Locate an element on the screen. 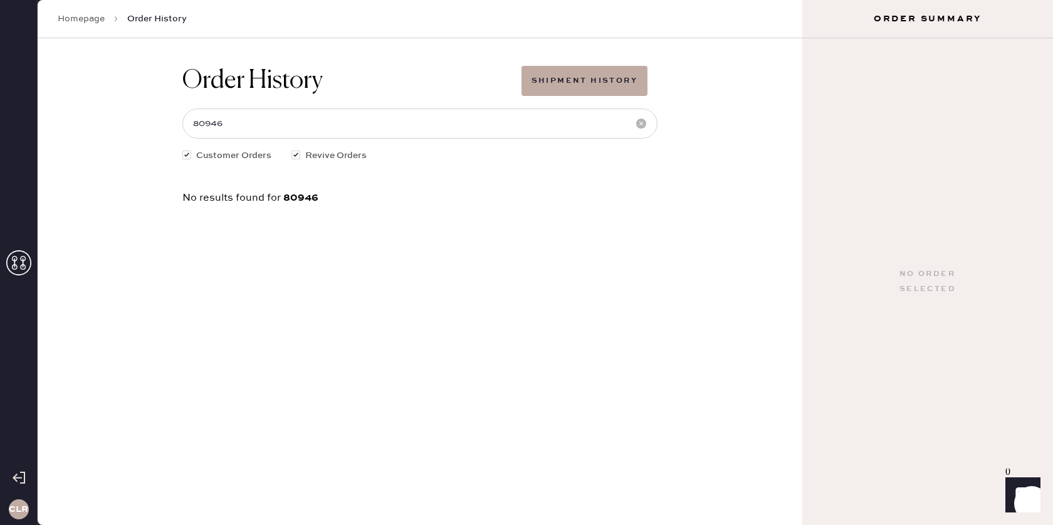 The image size is (1053, 525). h1: Order History is located at coordinates (253, 81).